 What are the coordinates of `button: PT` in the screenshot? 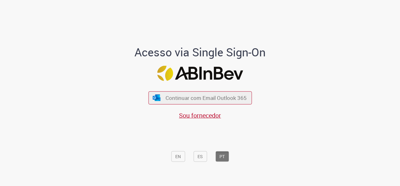 It's located at (222, 156).